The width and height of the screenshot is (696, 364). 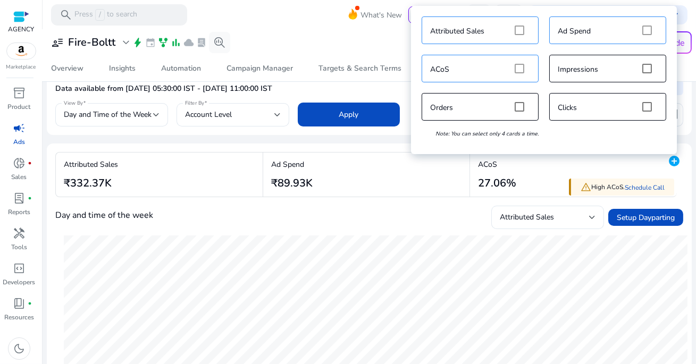 What do you see at coordinates (163, 43) in the screenshot?
I see `span: family_history` at bounding box center [163, 43].